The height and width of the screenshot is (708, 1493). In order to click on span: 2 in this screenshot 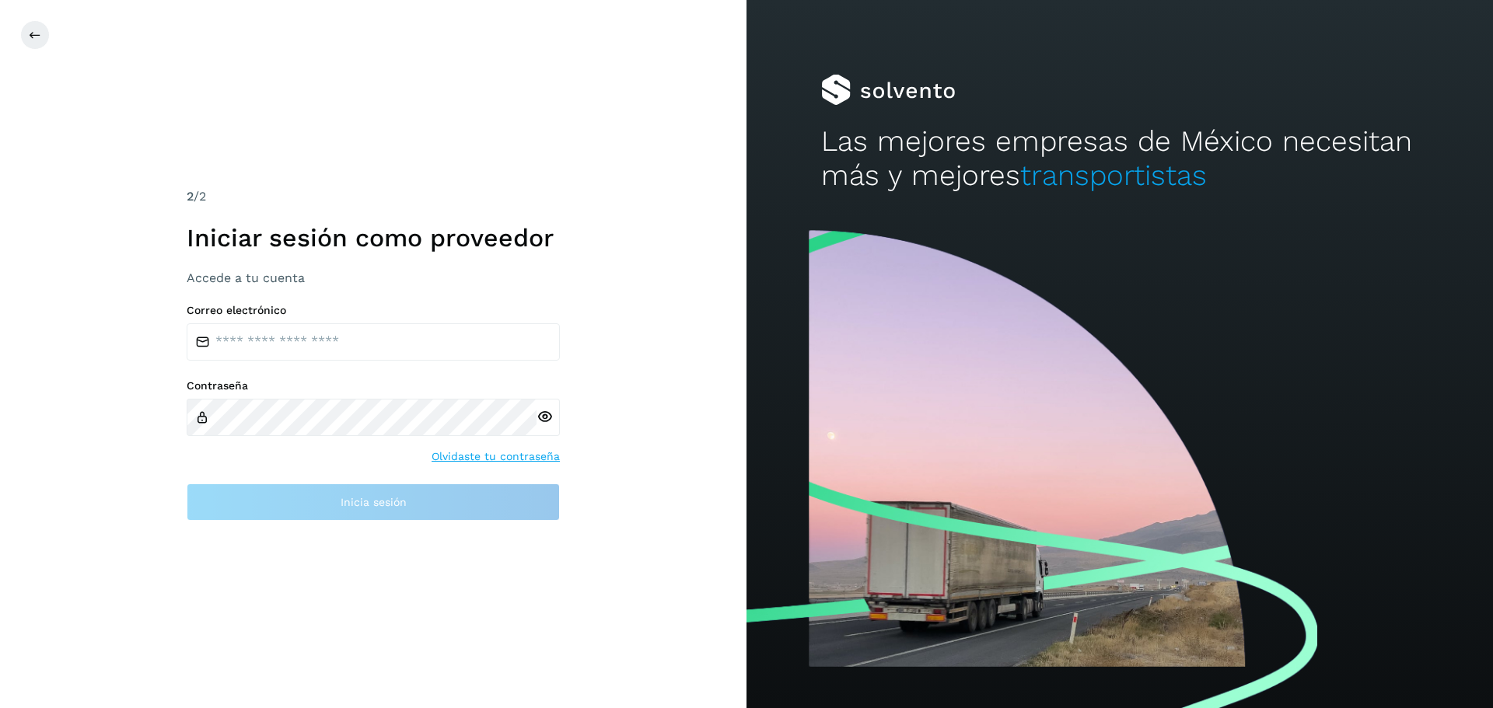, I will do `click(190, 196)`.